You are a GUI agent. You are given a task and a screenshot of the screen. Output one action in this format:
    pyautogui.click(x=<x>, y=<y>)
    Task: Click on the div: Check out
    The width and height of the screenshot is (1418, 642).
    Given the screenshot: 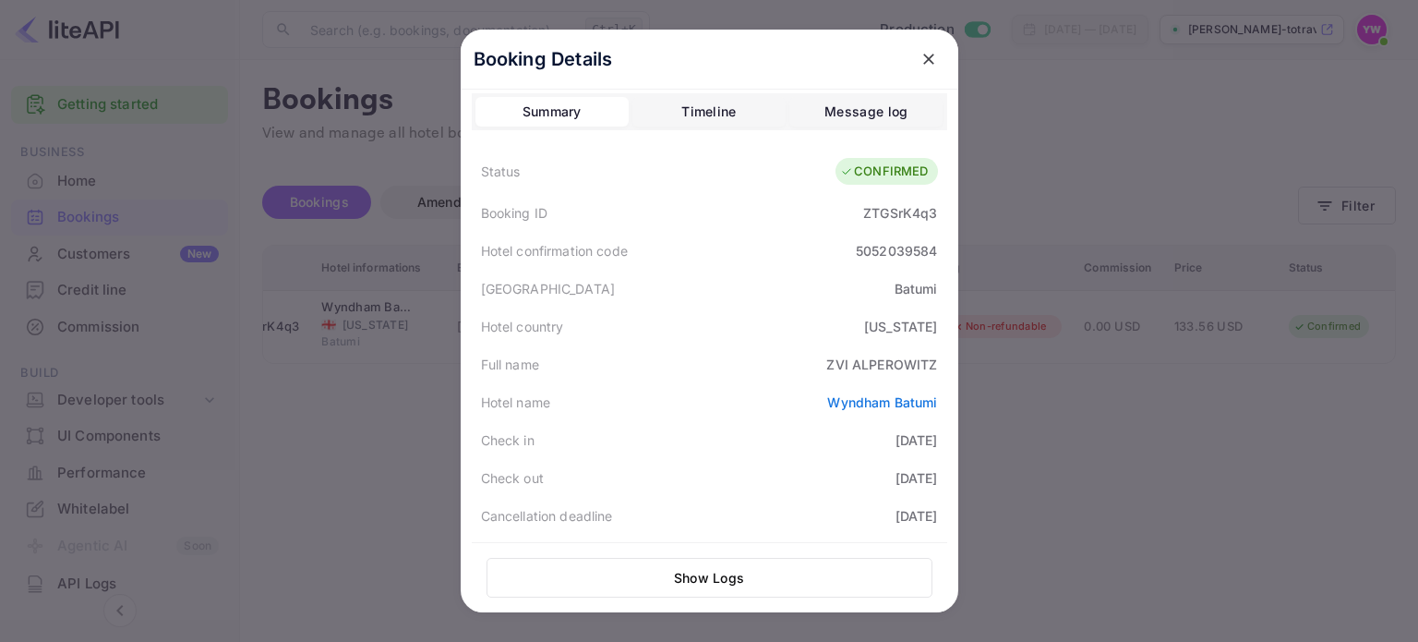 What is the action you would take?
    pyautogui.click(x=512, y=477)
    